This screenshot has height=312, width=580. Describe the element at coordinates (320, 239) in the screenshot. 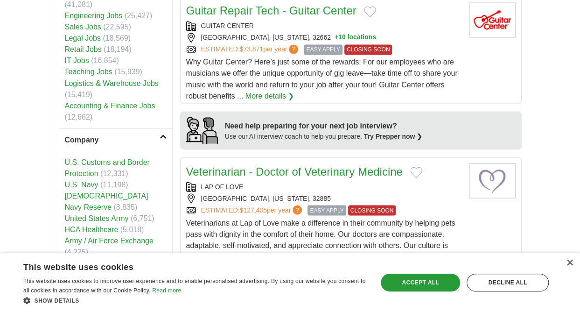

I see `span: Veterinarians at Lap of Love make a difference in their community by helping pets pass with digni...` at that location.